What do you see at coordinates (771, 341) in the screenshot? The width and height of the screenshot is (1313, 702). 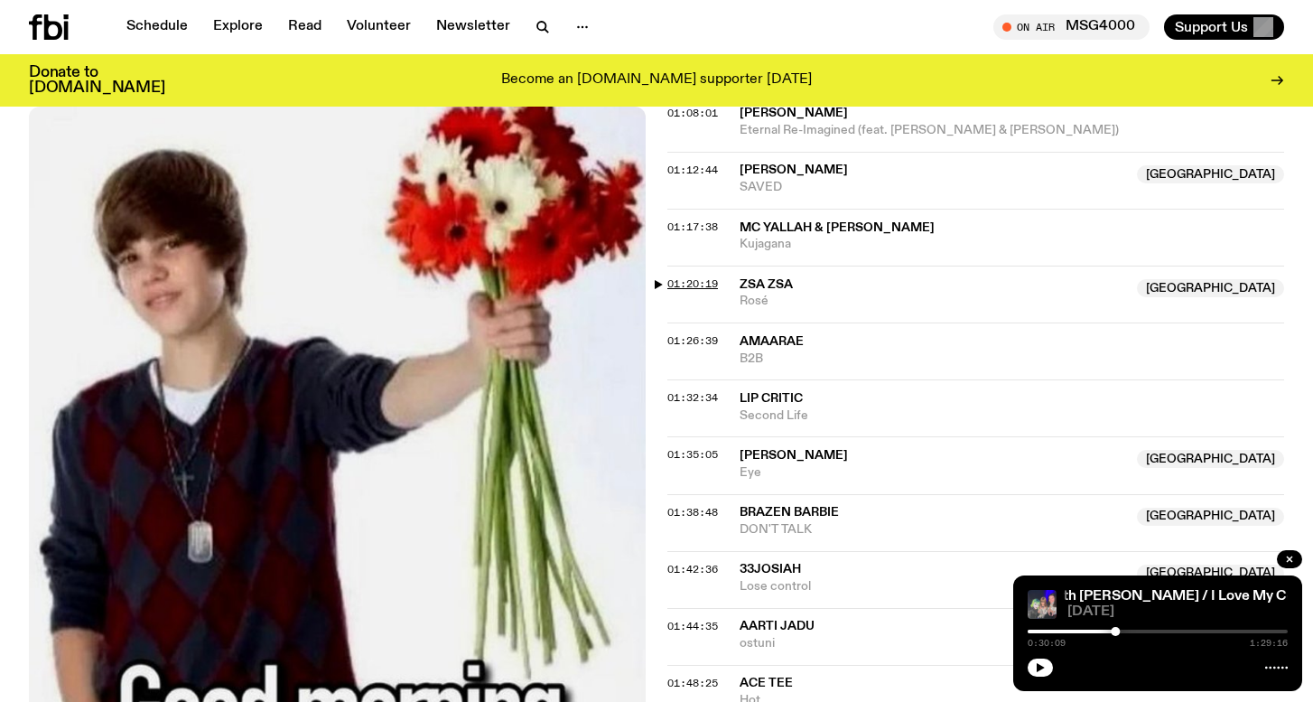 I see `span: Amaarae` at bounding box center [771, 341].